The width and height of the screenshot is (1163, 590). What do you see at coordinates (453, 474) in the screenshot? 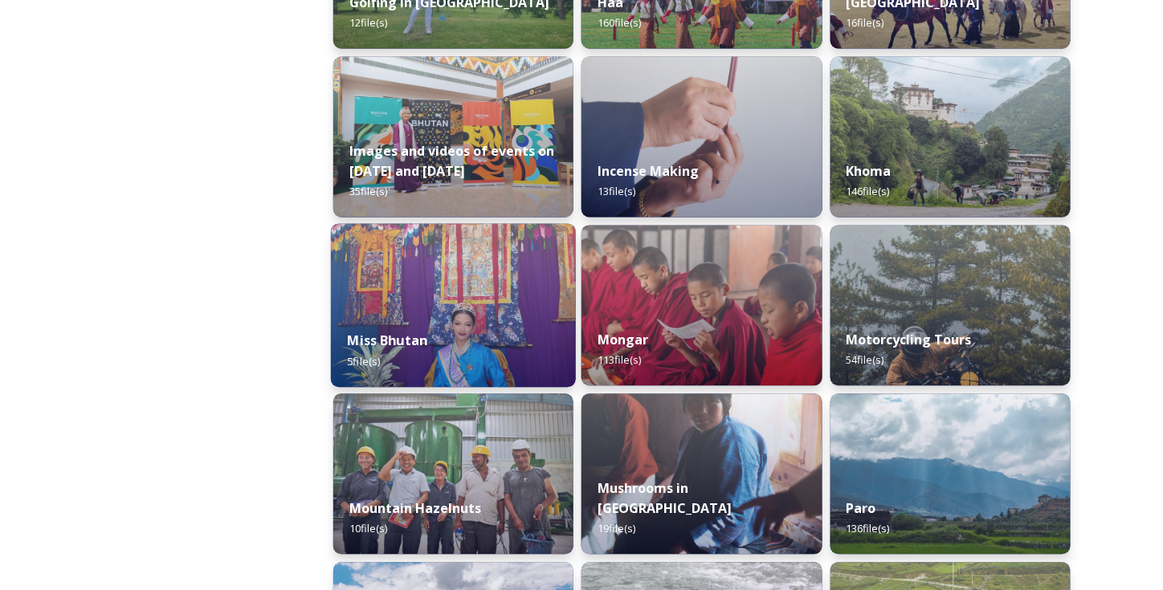
I see `img: WattBryan-20170720-0740-P50.jpg` at bounding box center [453, 474].